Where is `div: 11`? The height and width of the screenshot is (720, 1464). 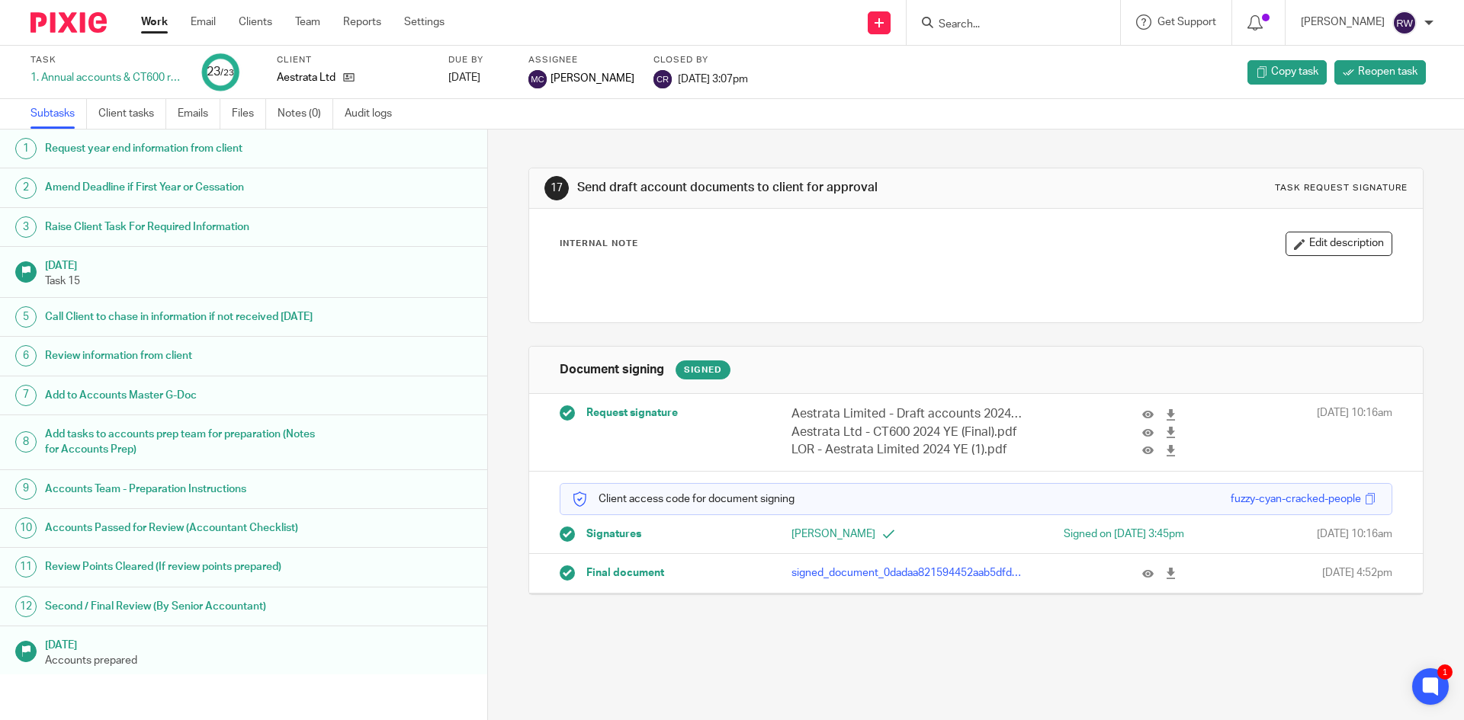 div: 11 is located at coordinates (26, 567).